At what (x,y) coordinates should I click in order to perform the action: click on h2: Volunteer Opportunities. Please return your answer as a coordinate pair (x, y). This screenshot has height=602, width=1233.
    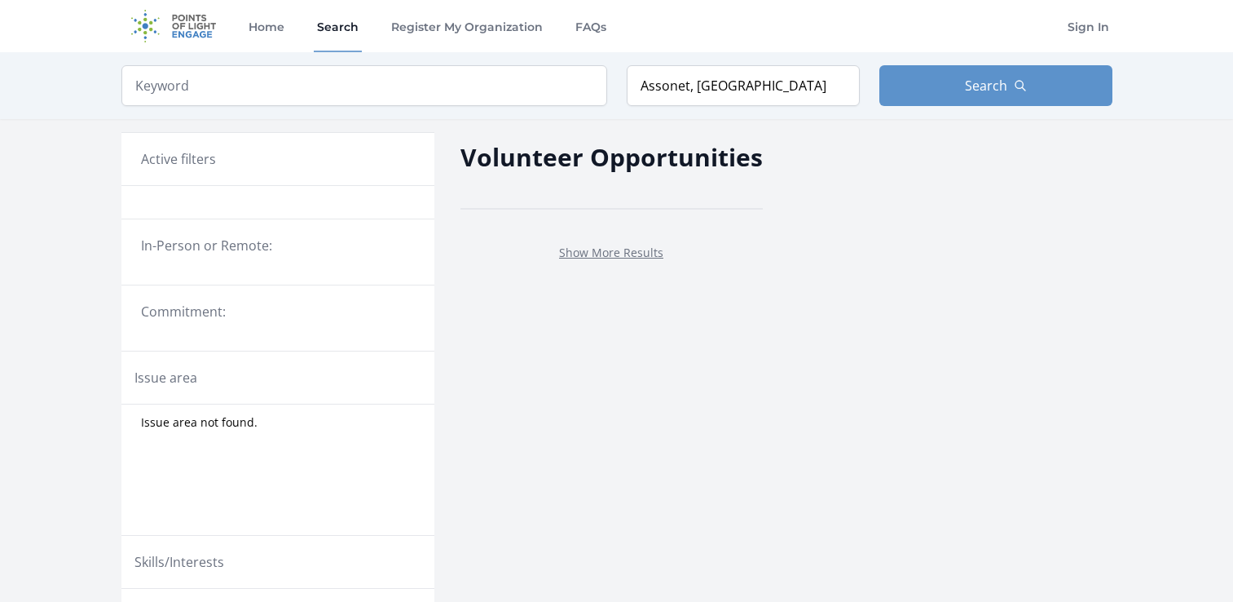
    Looking at the image, I should click on (611, 157).